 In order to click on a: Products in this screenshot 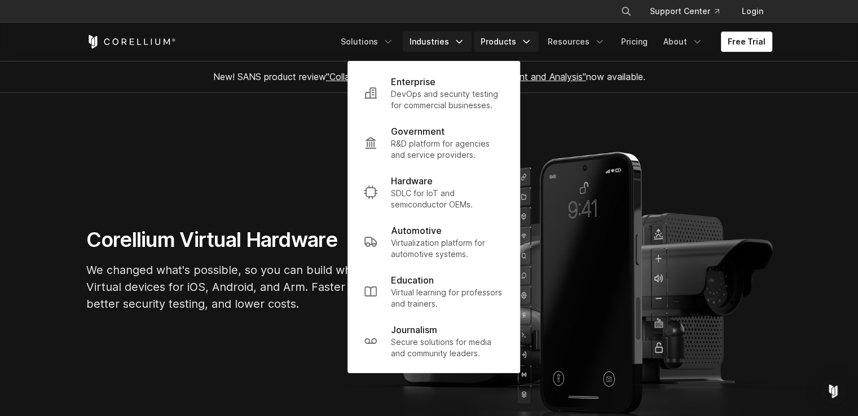, I will do `click(506, 42)`.